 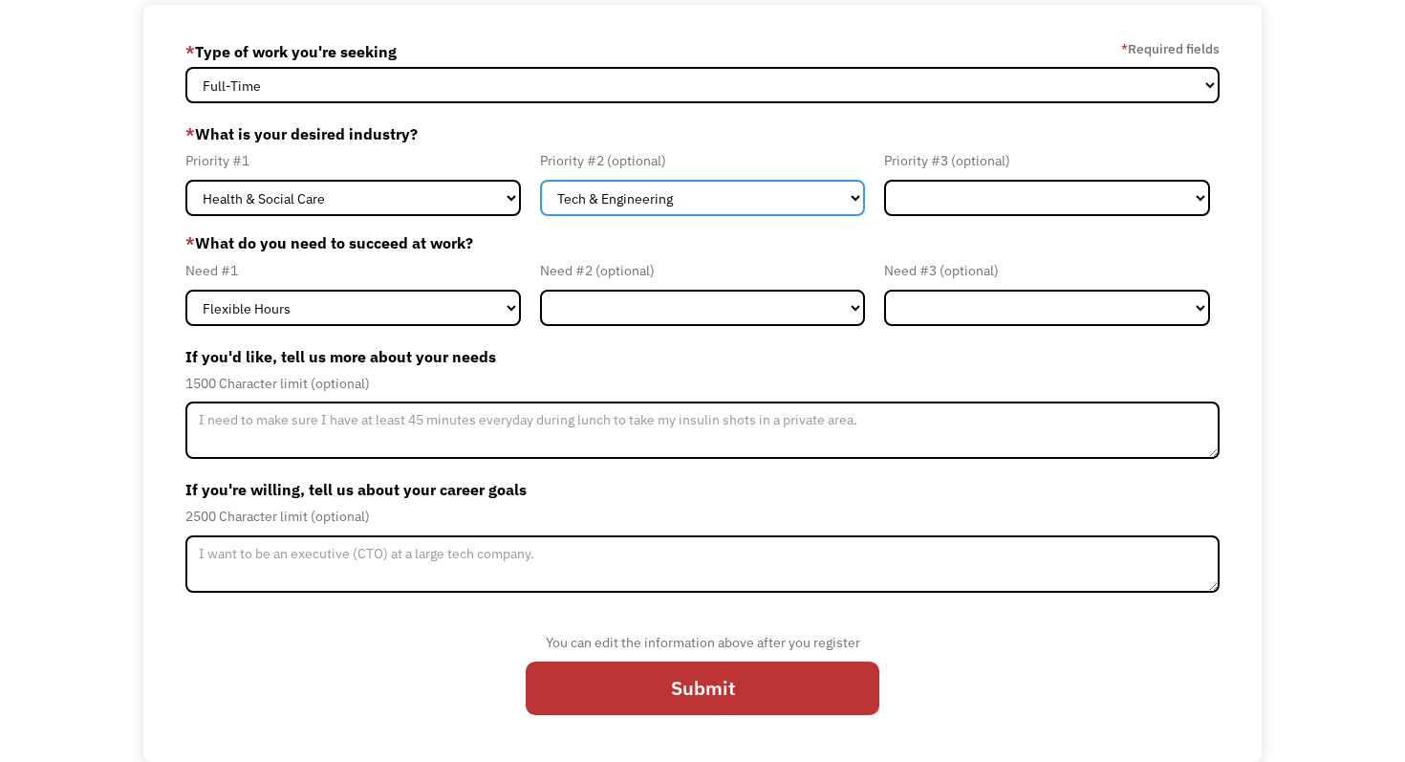 I want to click on div: 2500 Character limit (optional), so click(x=703, y=516).